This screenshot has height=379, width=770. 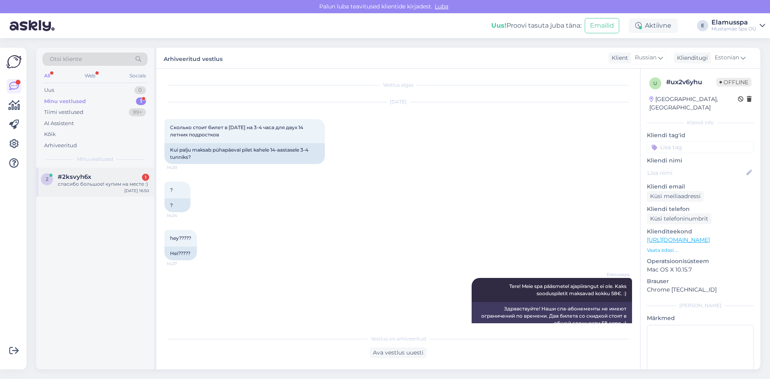 What do you see at coordinates (499, 25) in the screenshot?
I see `b: Uus!` at bounding box center [499, 25].